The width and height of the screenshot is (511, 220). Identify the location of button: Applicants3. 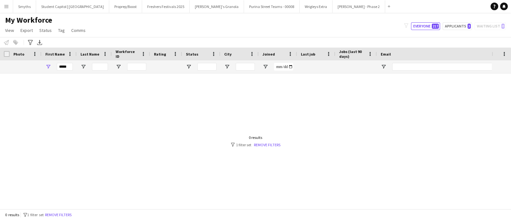
(457, 26).